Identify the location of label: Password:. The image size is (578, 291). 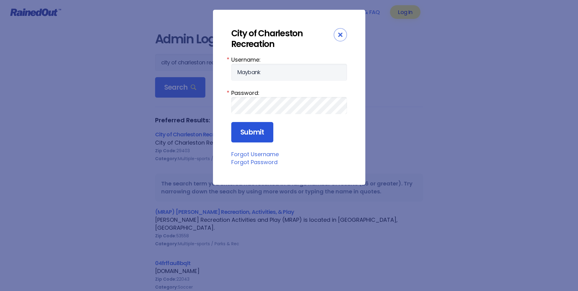
(289, 93).